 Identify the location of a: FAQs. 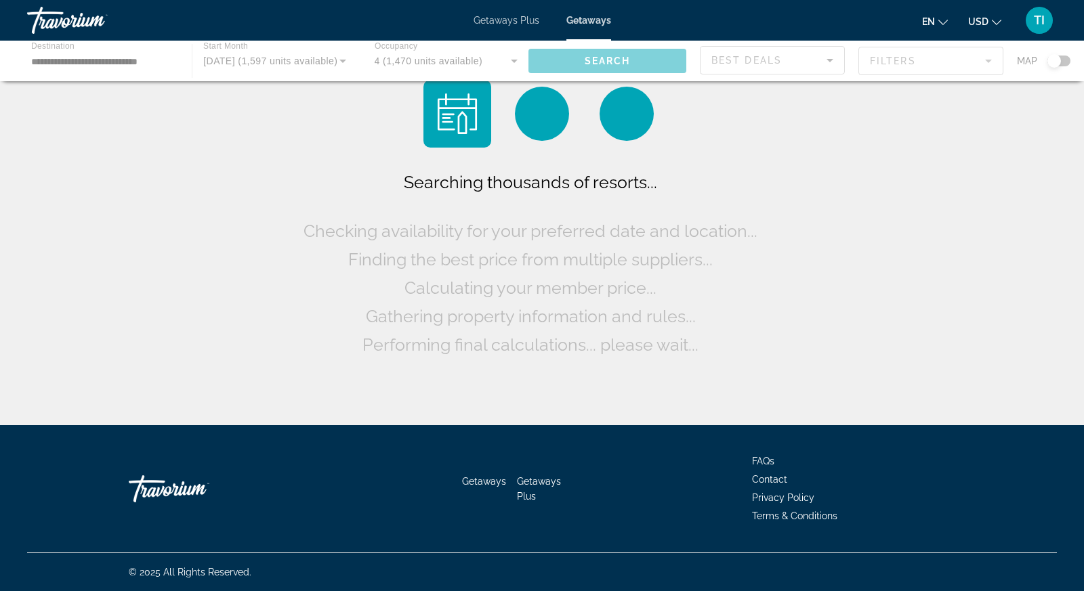
(763, 461).